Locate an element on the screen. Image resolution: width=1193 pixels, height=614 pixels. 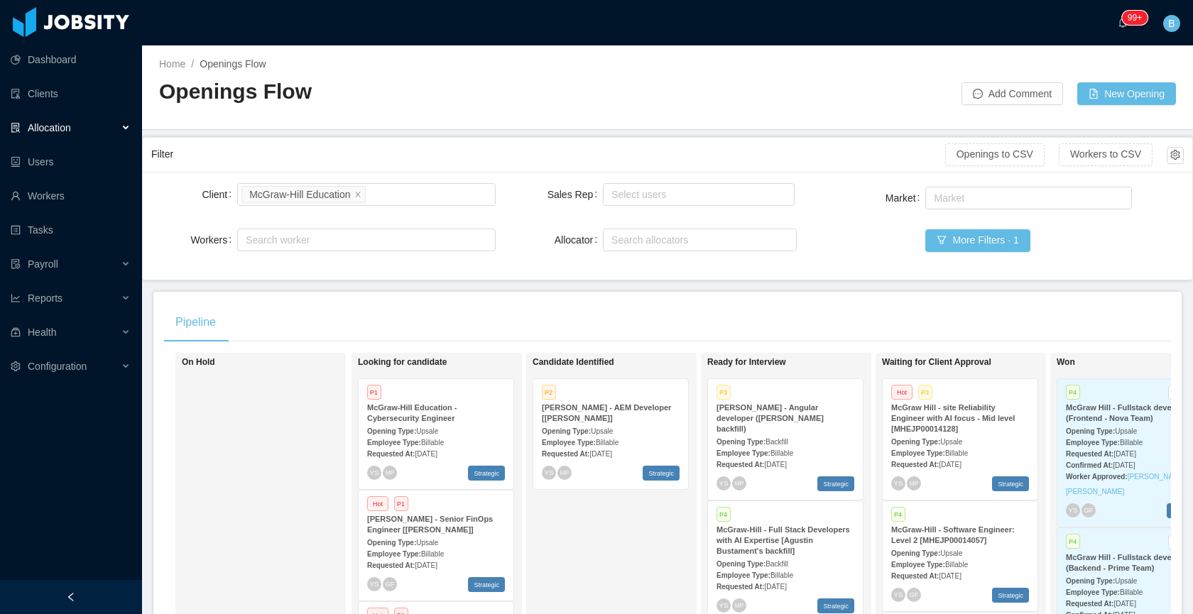
strong: Confirmed At: is located at coordinates (1089, 465).